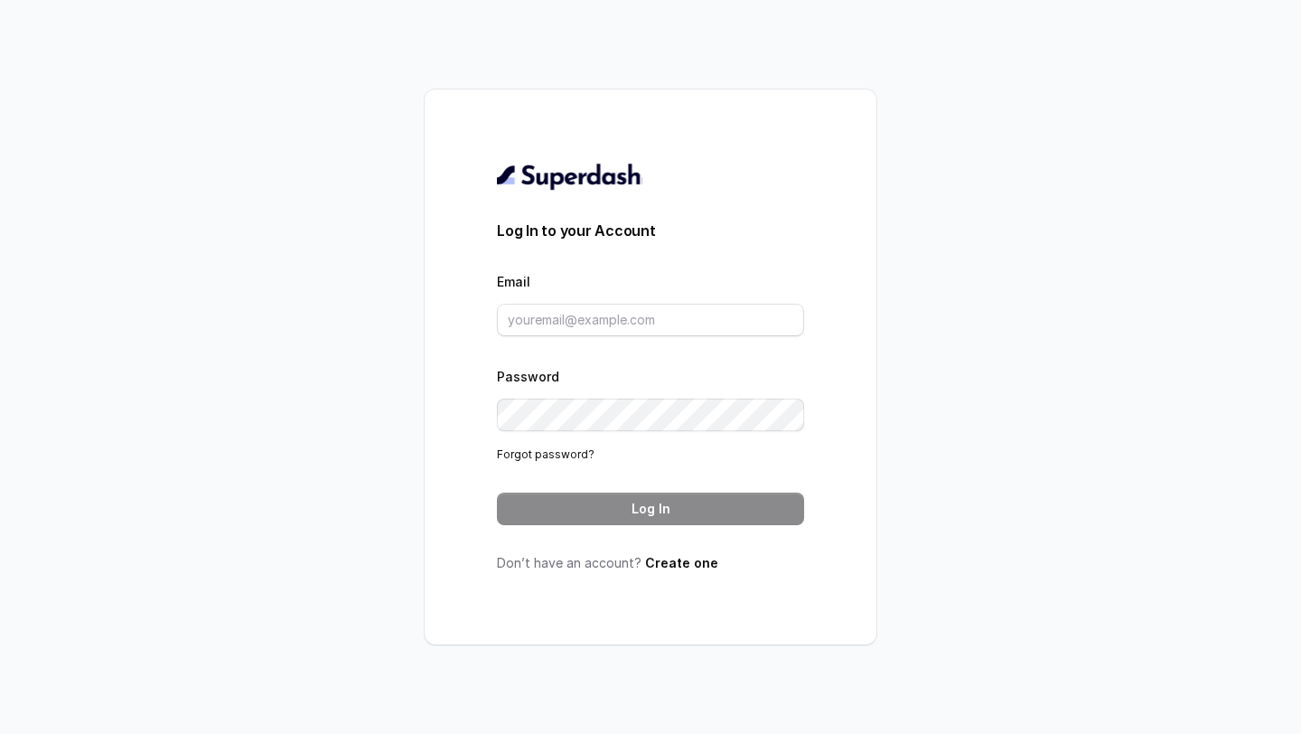 This screenshot has width=1301, height=734. Describe the element at coordinates (528, 376) in the screenshot. I see `label: Password` at that location.